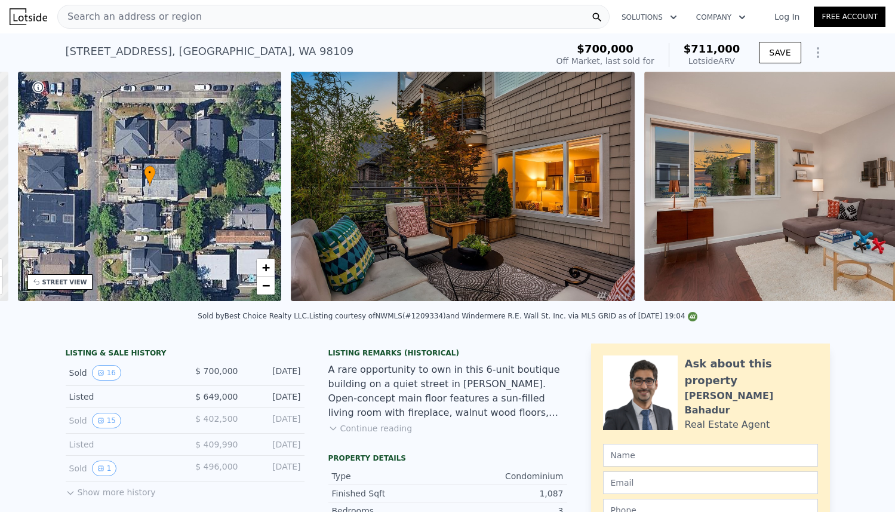 This screenshot has width=895, height=512. I want to click on div: Condominium, so click(506, 476).